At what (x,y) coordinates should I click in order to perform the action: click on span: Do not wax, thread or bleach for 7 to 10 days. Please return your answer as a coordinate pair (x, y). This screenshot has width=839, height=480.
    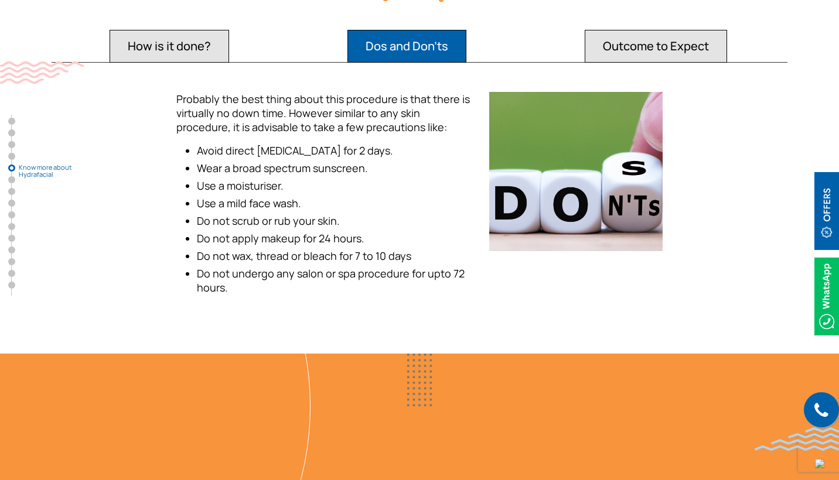
    Looking at the image, I should click on (304, 256).